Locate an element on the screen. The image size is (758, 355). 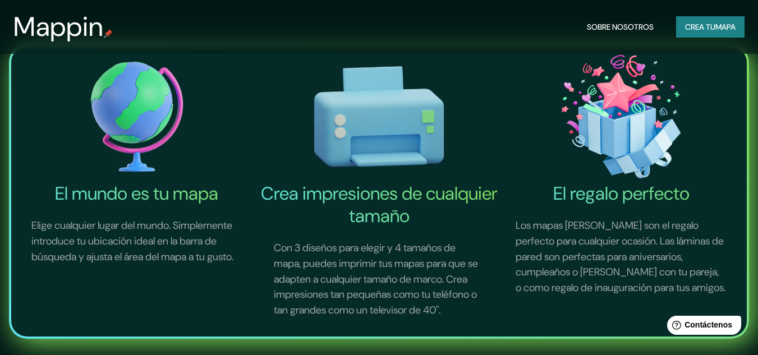
font: mapa is located at coordinates (726, 27).